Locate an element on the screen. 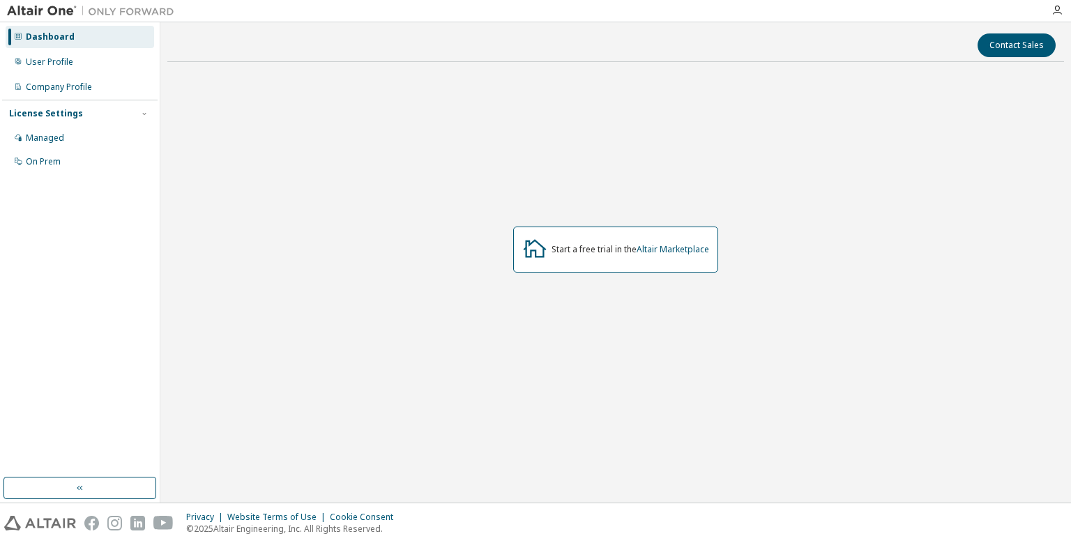  img: youtube.svg is located at coordinates (163, 523).